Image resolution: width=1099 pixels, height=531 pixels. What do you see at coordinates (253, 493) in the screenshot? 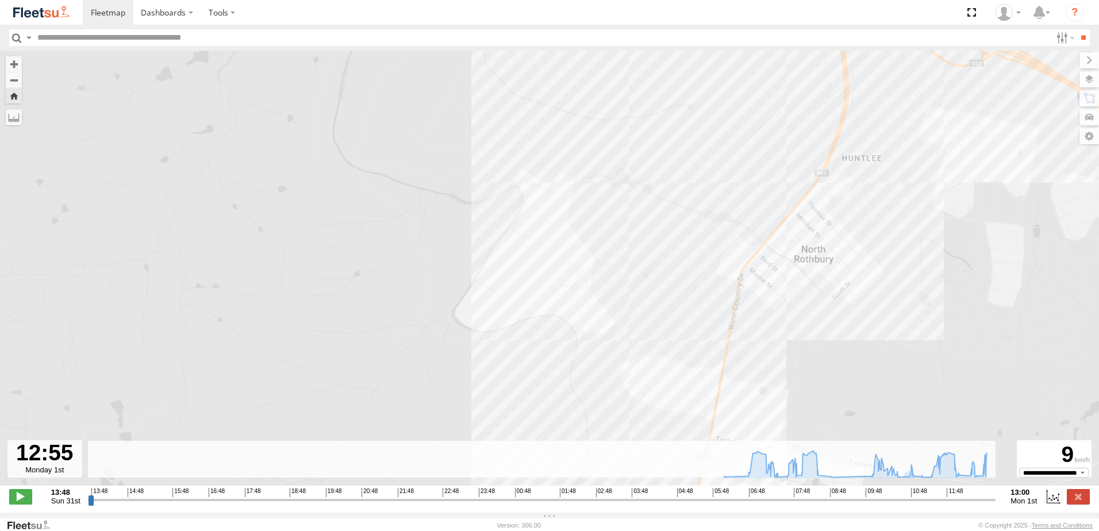
I see `span: 17:48` at bounding box center [253, 493].